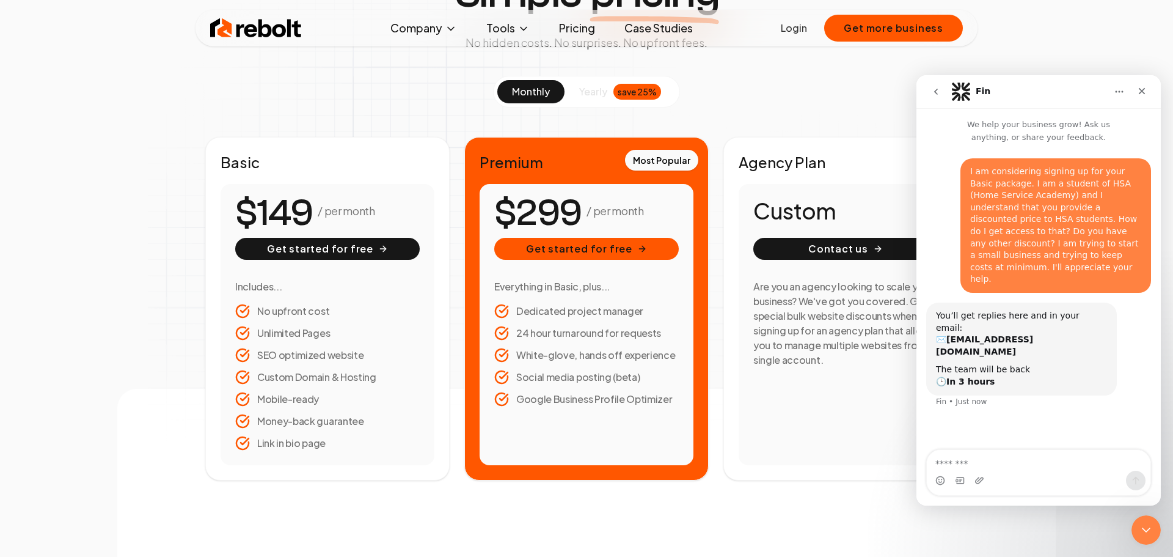 This screenshot has width=1173, height=557. What do you see at coordinates (846, 249) in the screenshot?
I see `button: Contact us` at bounding box center [846, 249].